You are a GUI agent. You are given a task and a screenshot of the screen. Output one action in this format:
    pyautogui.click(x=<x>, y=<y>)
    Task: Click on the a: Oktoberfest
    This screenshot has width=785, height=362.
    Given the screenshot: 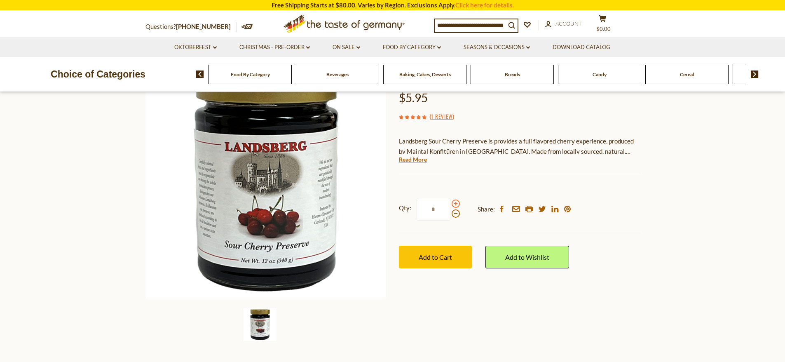 What is the action you would take?
    pyautogui.click(x=195, y=47)
    